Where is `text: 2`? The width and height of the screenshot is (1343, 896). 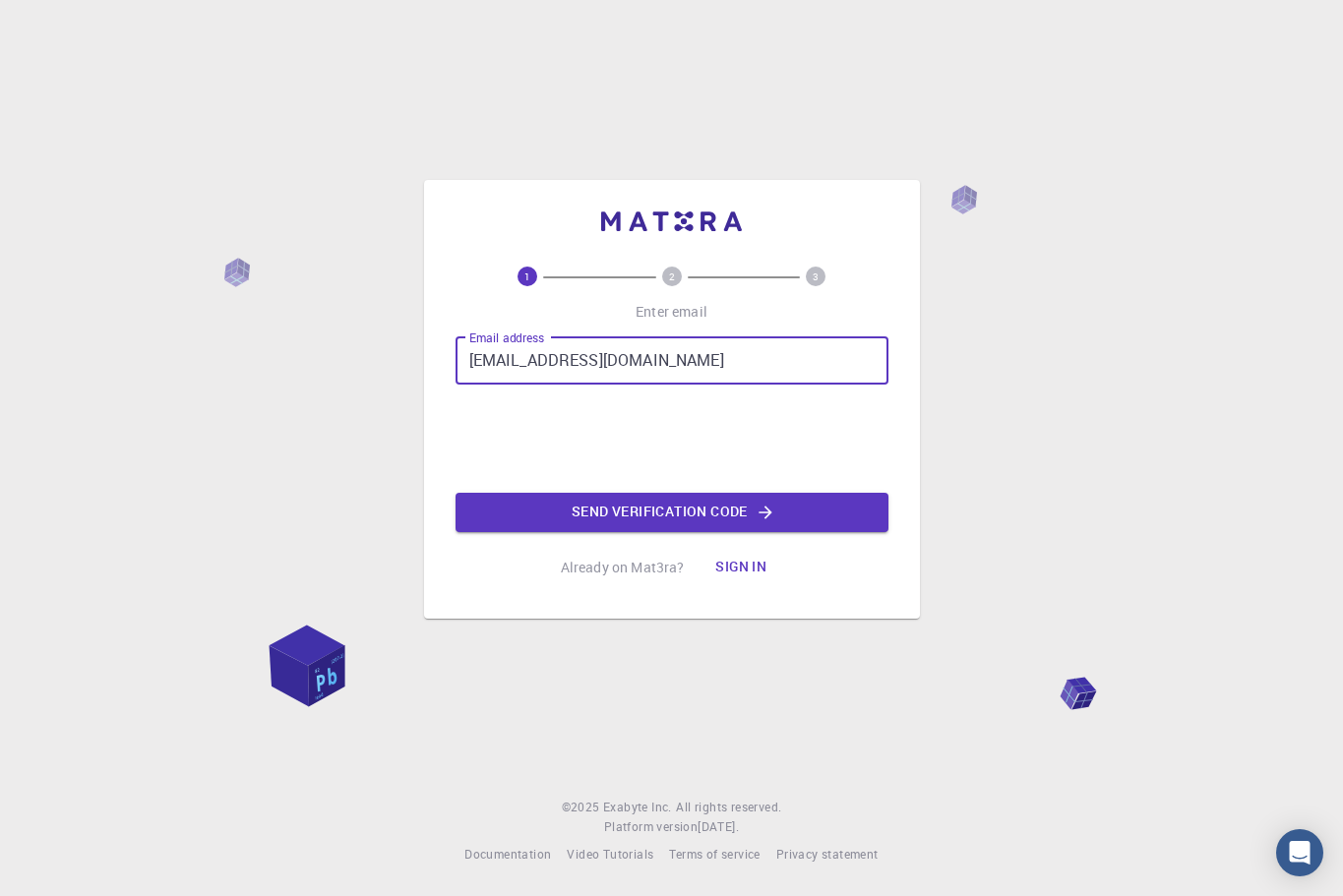 text: 2 is located at coordinates (672, 276).